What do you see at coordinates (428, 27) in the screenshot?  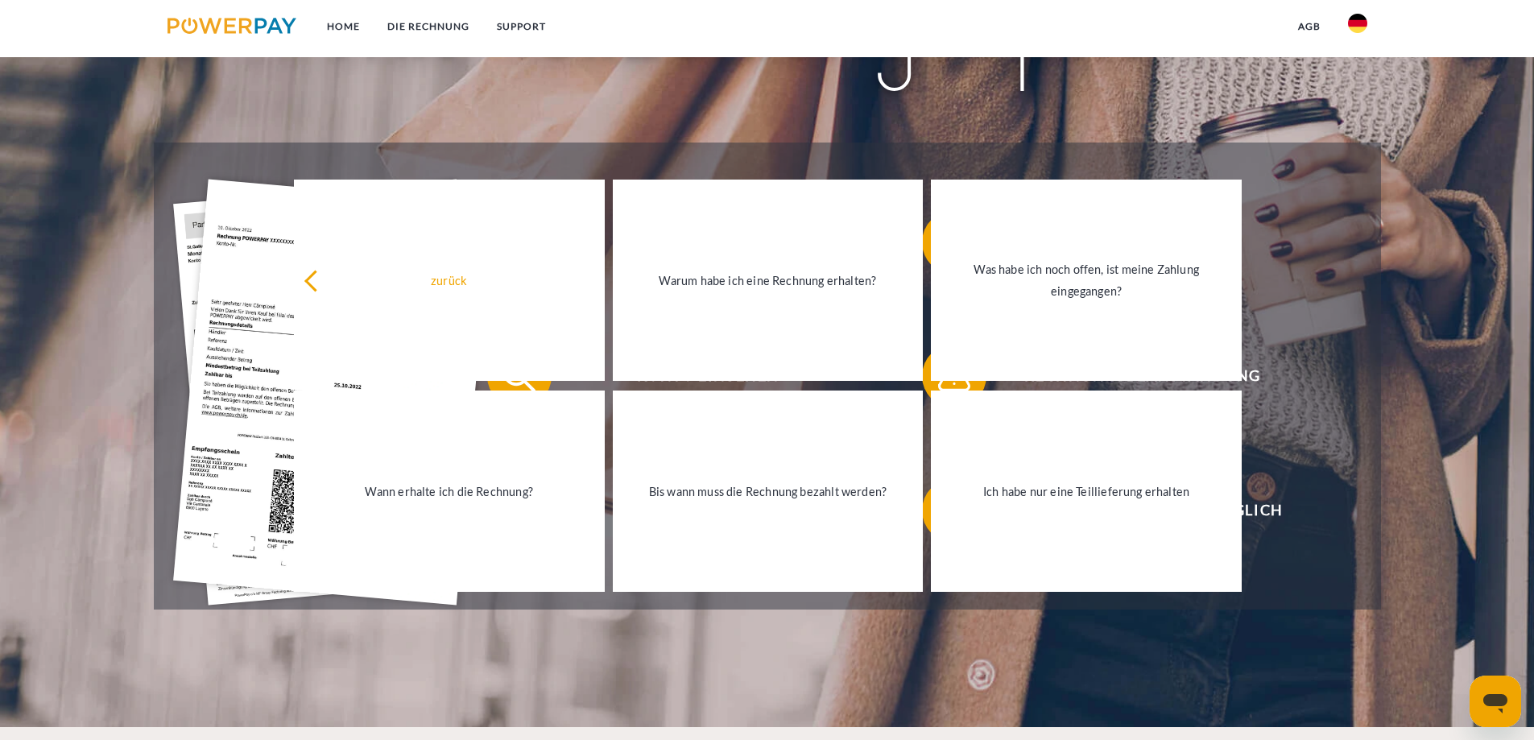 I see `a: DIE RECHNUNG` at bounding box center [428, 27].